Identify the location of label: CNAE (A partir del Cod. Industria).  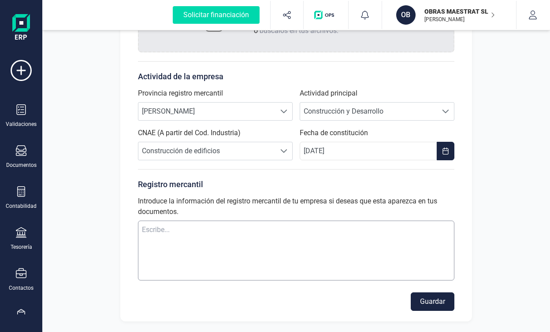
(189, 133).